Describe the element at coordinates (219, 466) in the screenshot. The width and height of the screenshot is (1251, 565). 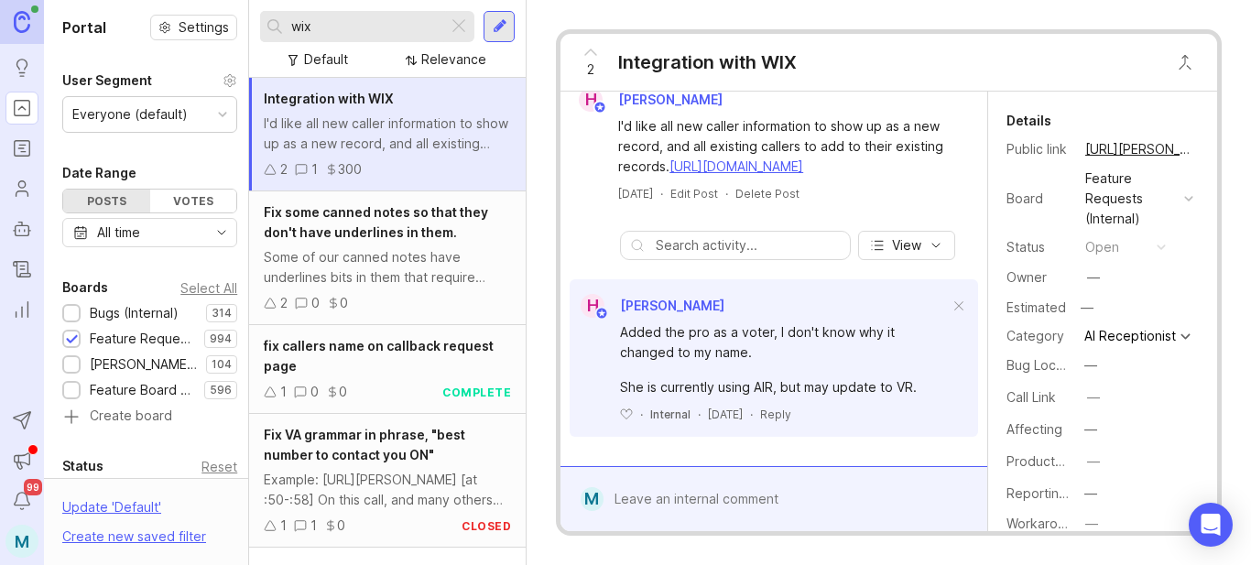
I see `div: Reset` at that location.